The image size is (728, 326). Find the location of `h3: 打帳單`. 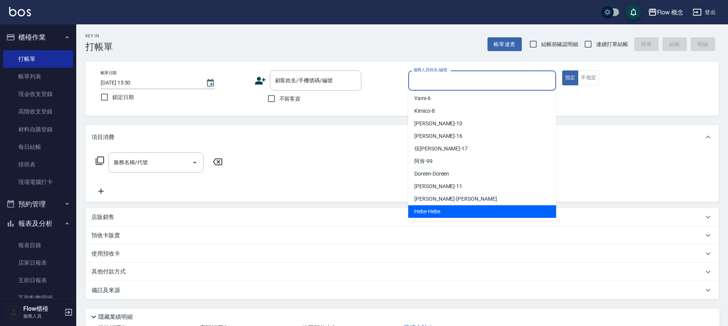

h3: 打帳單 is located at coordinates (99, 47).